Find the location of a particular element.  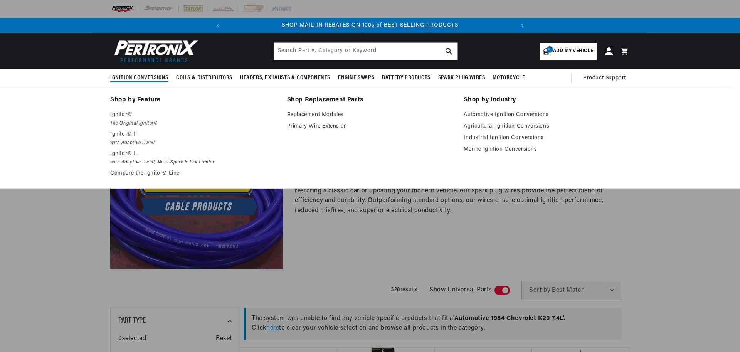

a: Shop by Industry is located at coordinates (546, 100).